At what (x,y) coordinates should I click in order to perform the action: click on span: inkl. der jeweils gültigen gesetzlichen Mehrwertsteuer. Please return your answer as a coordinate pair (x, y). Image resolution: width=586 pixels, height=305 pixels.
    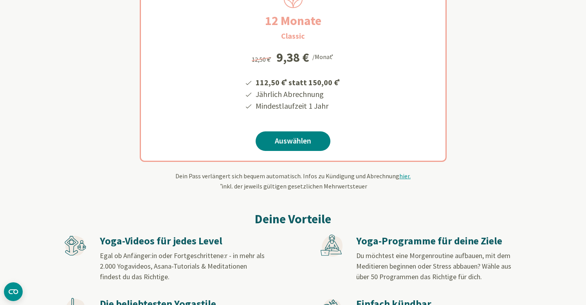
    Looking at the image, I should click on (293, 186).